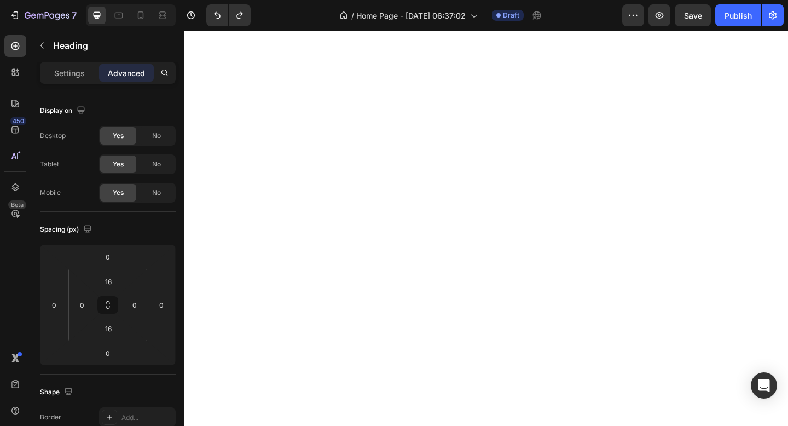 This screenshot has height=426, width=788. What do you see at coordinates (228, 15) in the screenshot?
I see `div: Undo/Redo` at bounding box center [228, 15].